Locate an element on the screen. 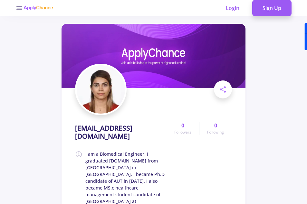 Image resolution: width=307 pixels, height=204 pixels. a: 0Following is located at coordinates (215, 129).